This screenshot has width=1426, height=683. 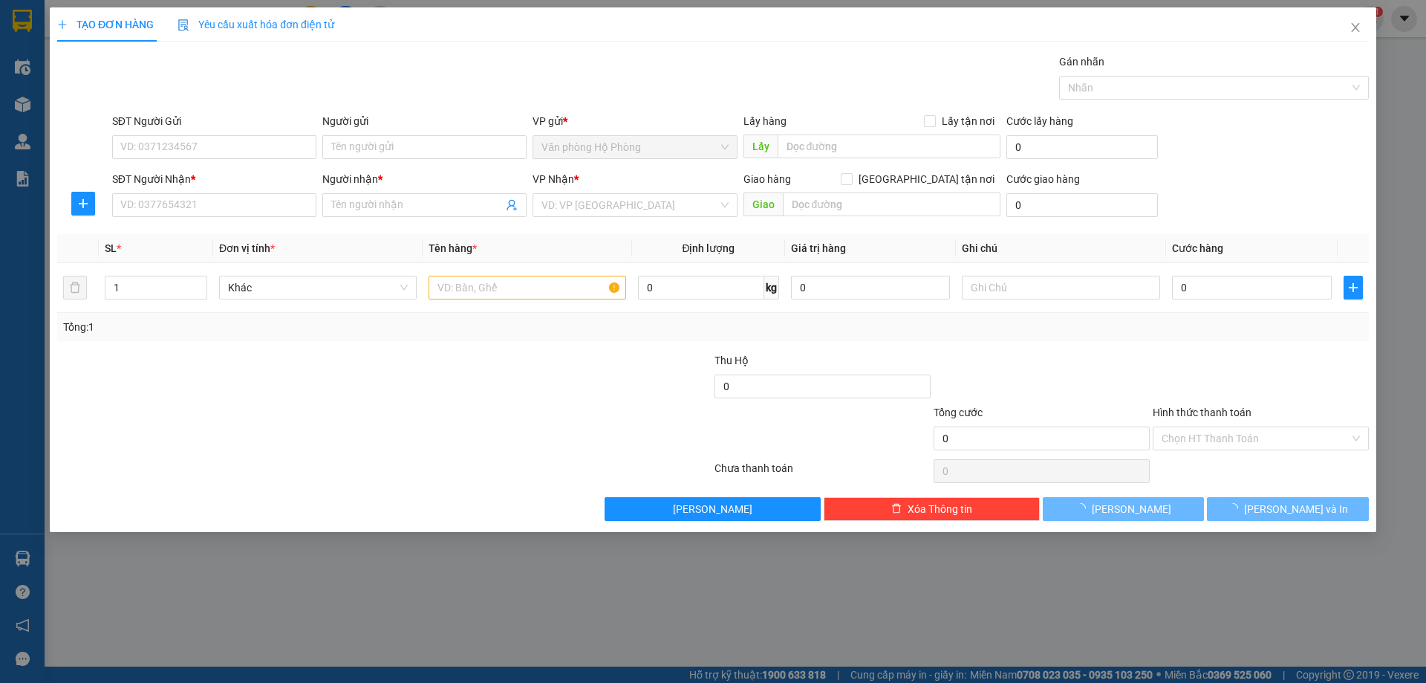 I want to click on span: Tên hàng, so click(x=452, y=248).